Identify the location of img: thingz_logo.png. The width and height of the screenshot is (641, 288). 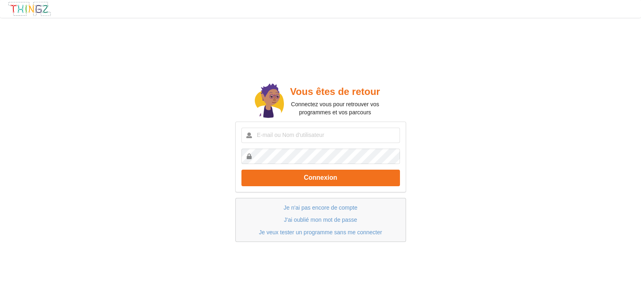
(30, 9).